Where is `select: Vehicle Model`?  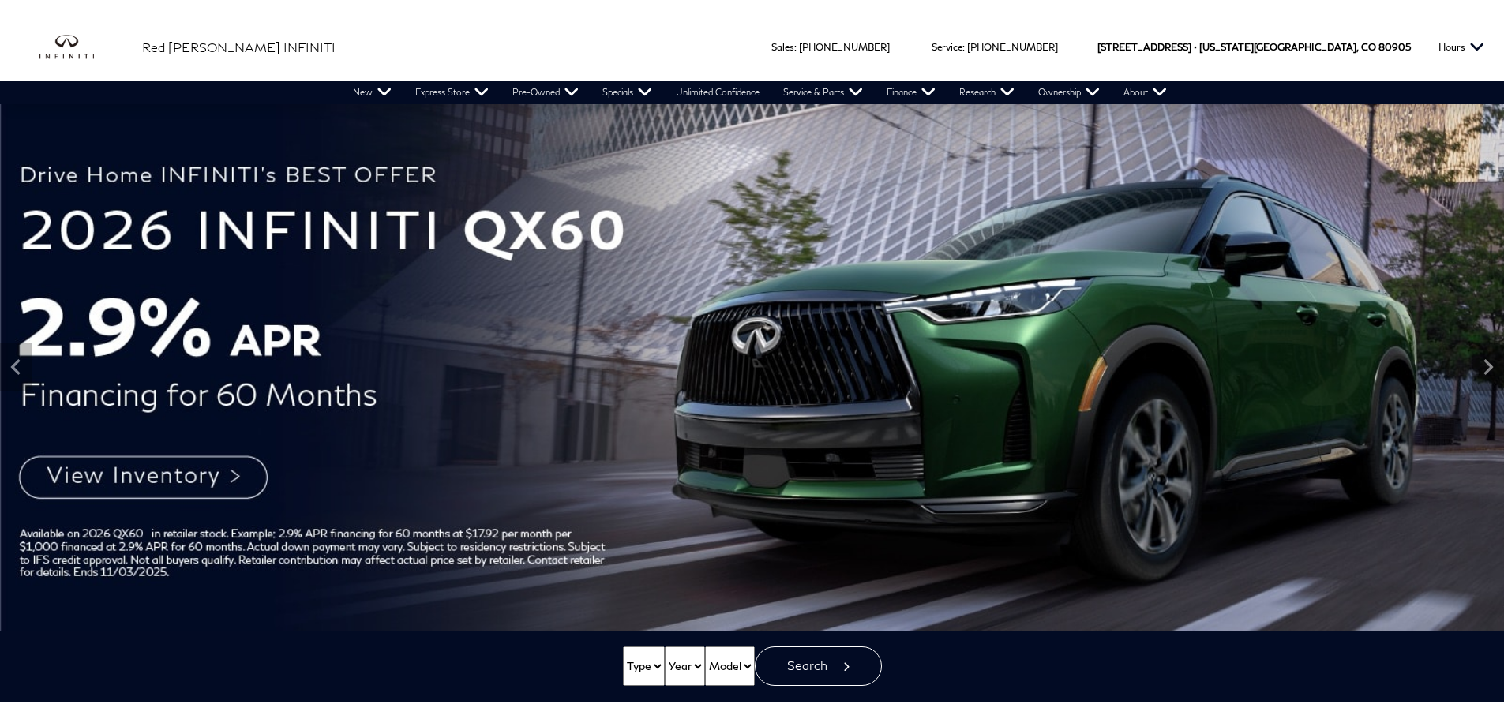 select: Vehicle Model is located at coordinates (730, 666).